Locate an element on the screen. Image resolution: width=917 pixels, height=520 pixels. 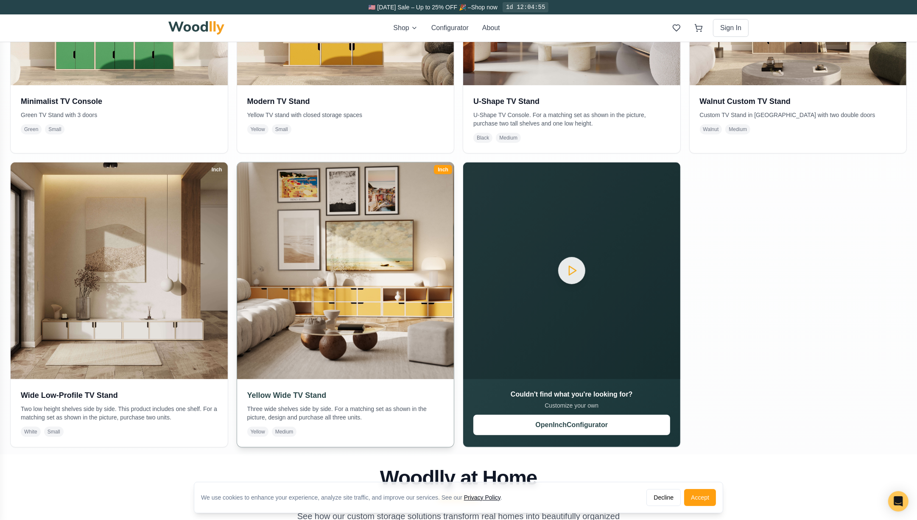
p: Customize your own is located at coordinates (572, 406).